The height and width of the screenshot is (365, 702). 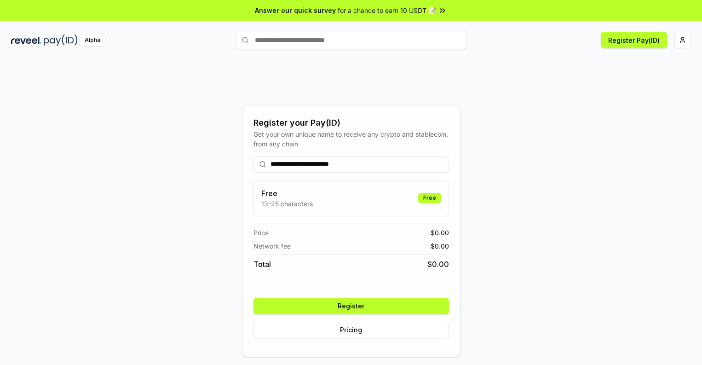 I want to click on img: reveel_dark, so click(x=26, y=40).